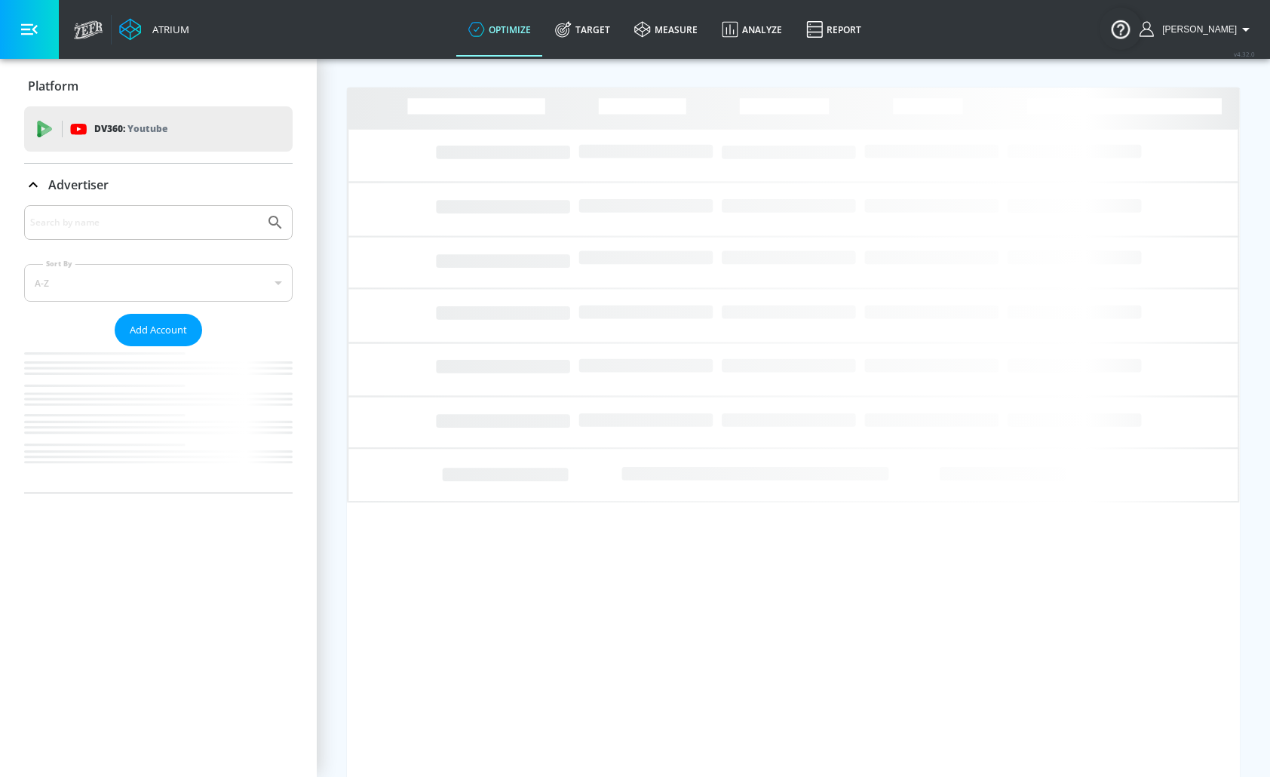 Image resolution: width=1270 pixels, height=777 pixels. I want to click on input: Search by name, so click(144, 222).